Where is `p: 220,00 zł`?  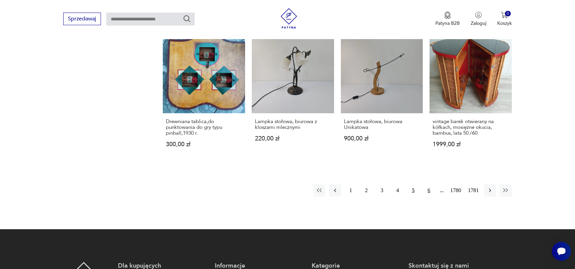 p: 220,00 zł is located at coordinates (293, 138).